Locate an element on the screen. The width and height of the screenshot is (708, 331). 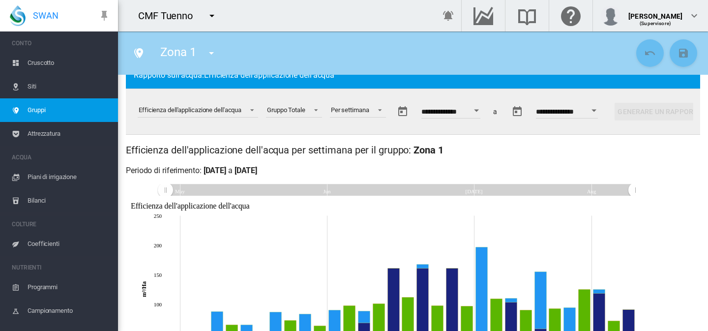
md-icon: icon-chevron-down is located at coordinates (694, 16).